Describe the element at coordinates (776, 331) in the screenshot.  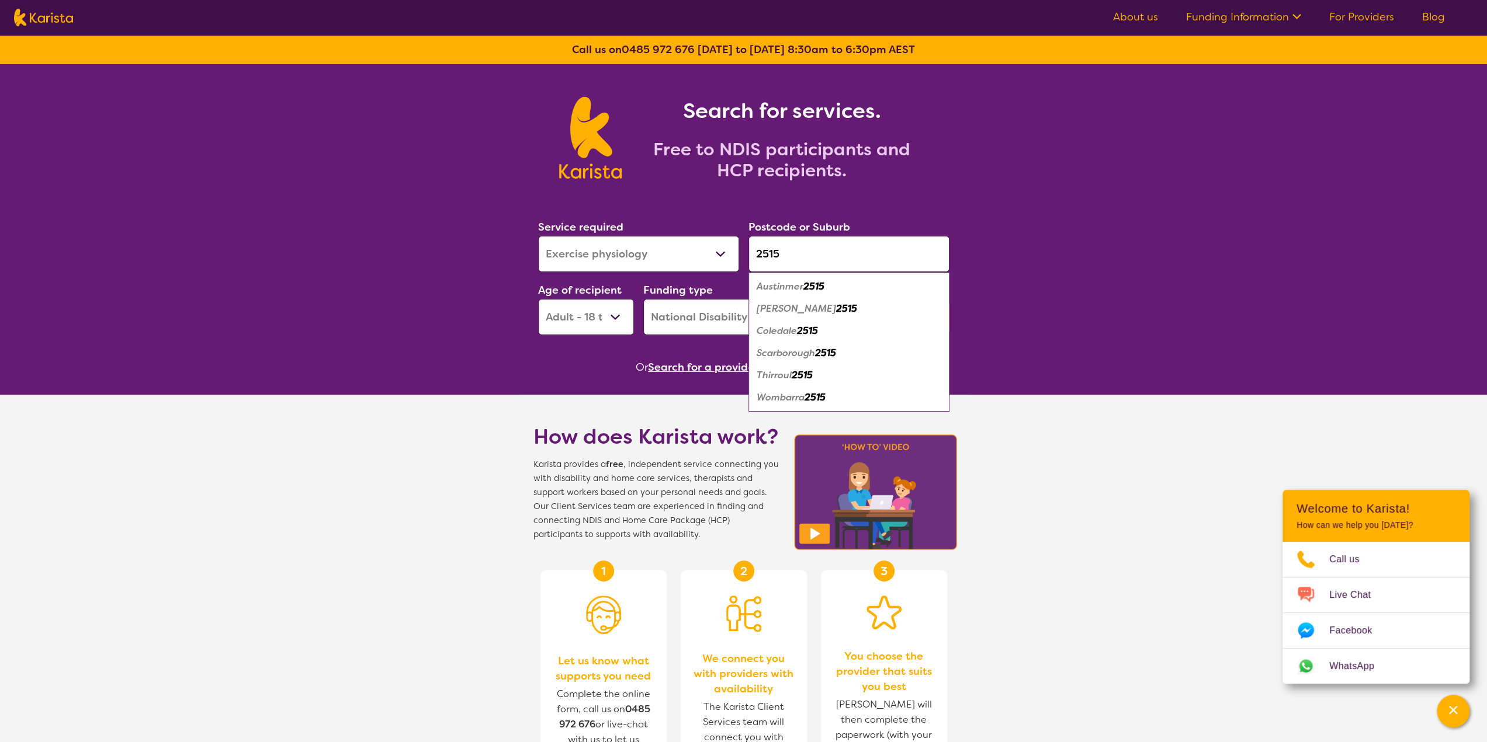
I see `em: Coledale` at that location.